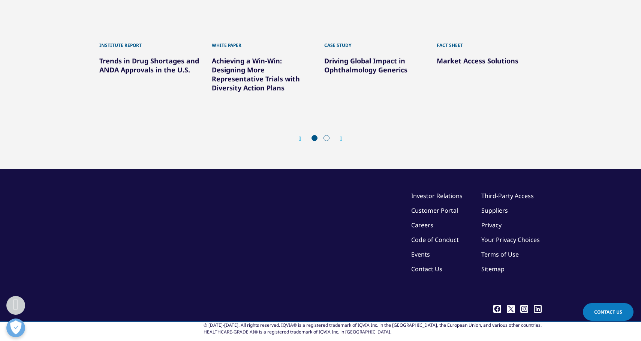 Image resolution: width=641 pixels, height=341 pixels. Describe the element at coordinates (511, 239) in the screenshot. I see `a: Your Privacy Choices` at that location.